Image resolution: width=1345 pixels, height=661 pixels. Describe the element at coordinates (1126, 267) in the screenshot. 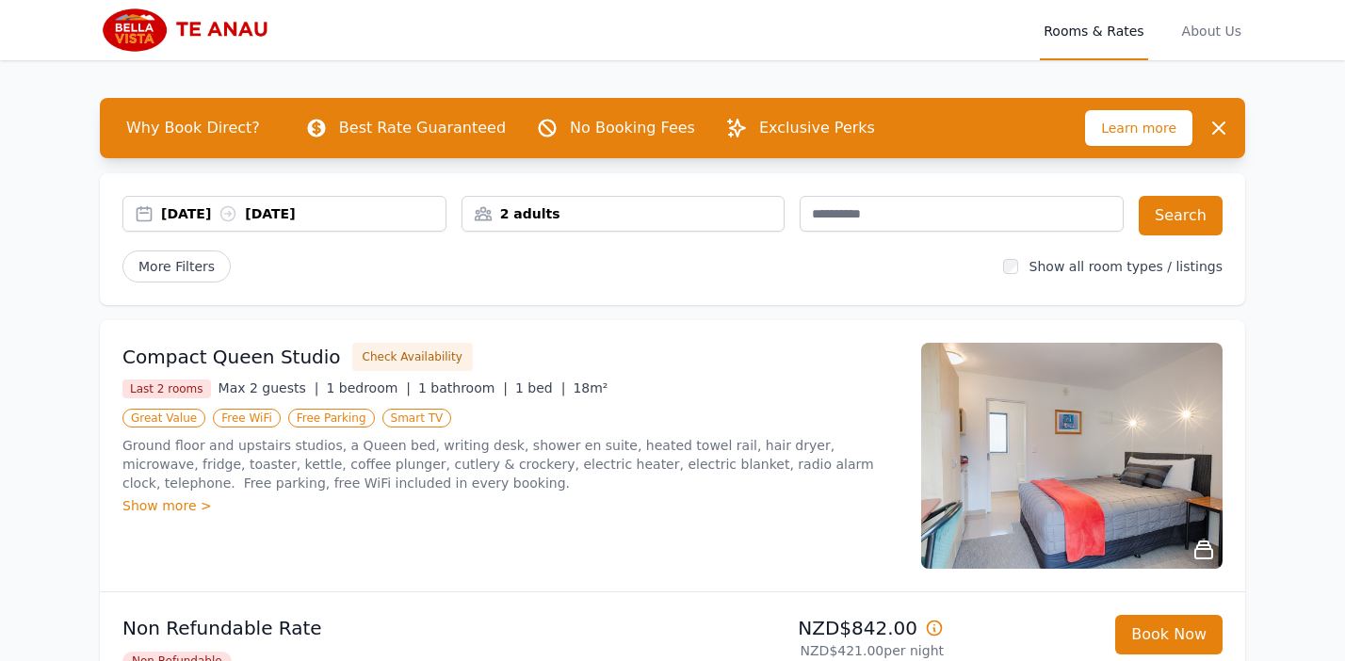

I see `label: Show all room types / listings` at that location.